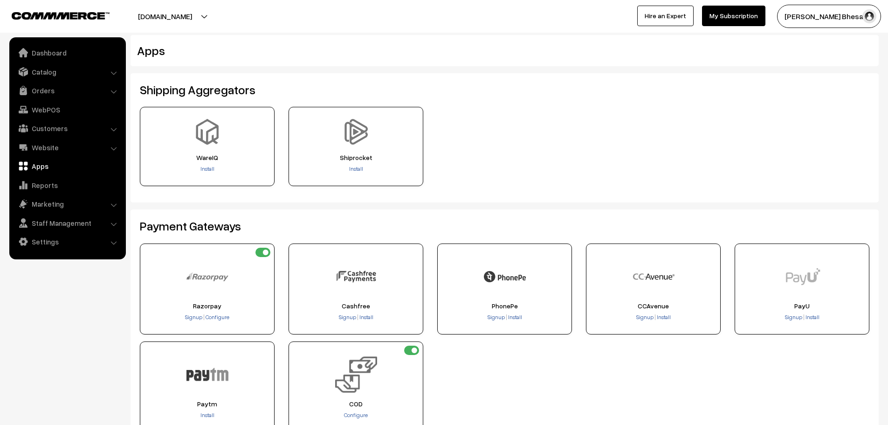 The image size is (888, 425). I want to click on a: Marketing, so click(67, 204).